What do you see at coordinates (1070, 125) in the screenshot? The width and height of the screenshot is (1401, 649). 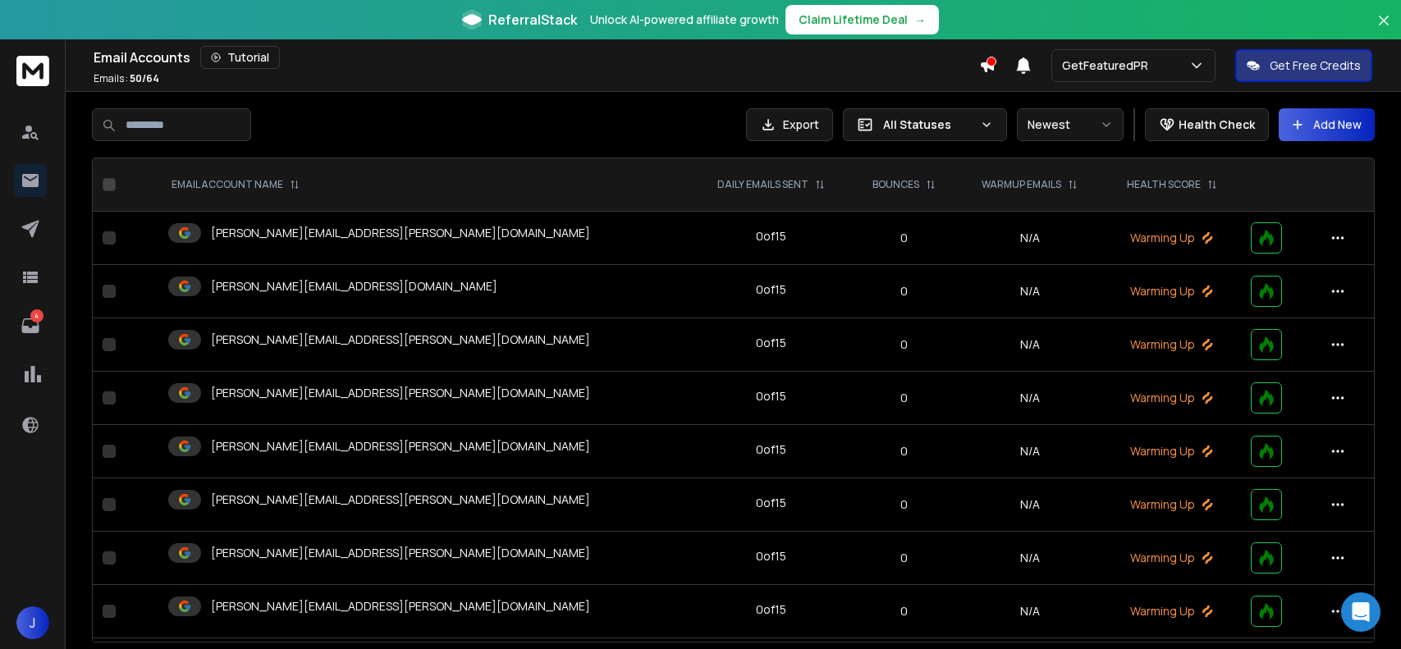 I see `button: Newest` at bounding box center [1070, 125].